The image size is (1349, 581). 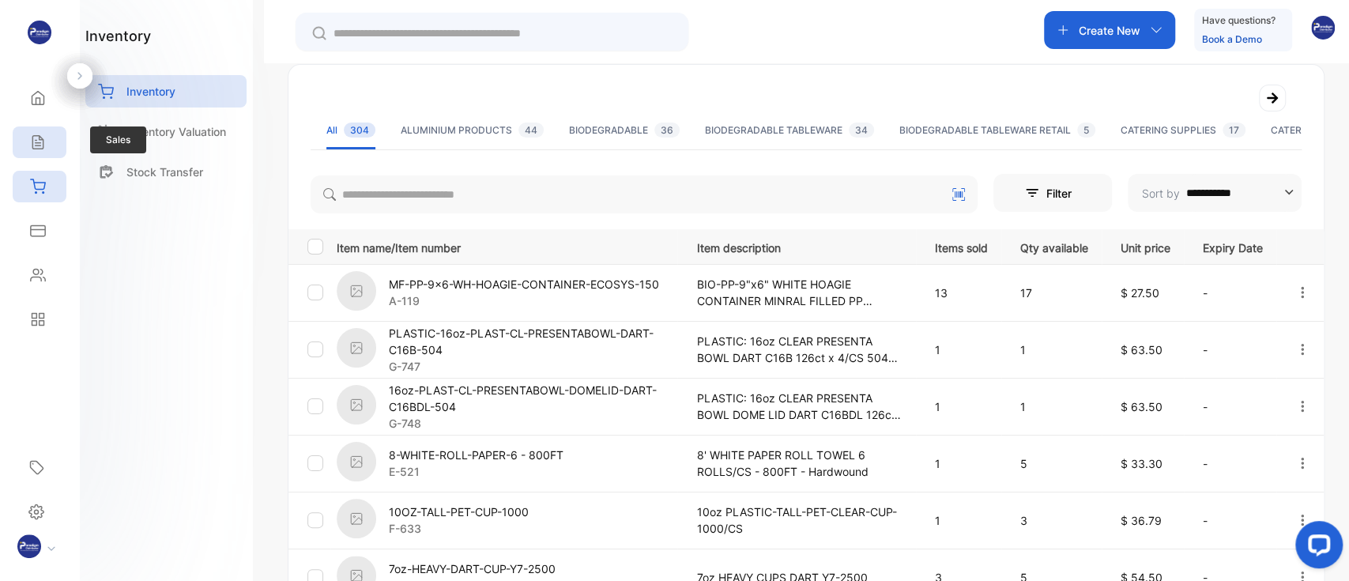 What do you see at coordinates (1055, 293) in the screenshot?
I see `p: 17` at bounding box center [1055, 293].